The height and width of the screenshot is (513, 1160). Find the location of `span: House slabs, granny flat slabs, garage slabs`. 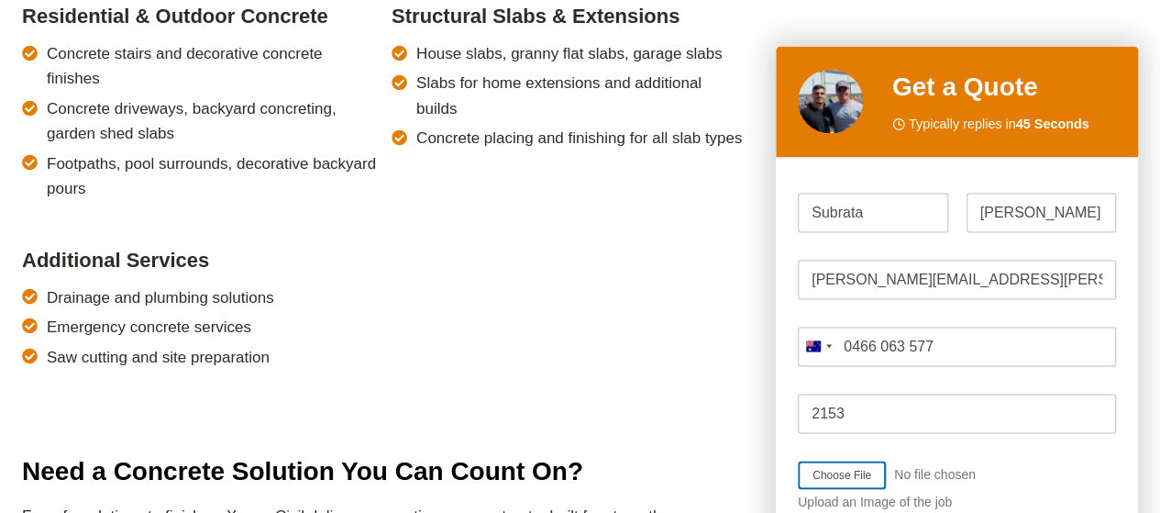

span: House slabs, granny flat slabs, garage slabs is located at coordinates (570, 53).